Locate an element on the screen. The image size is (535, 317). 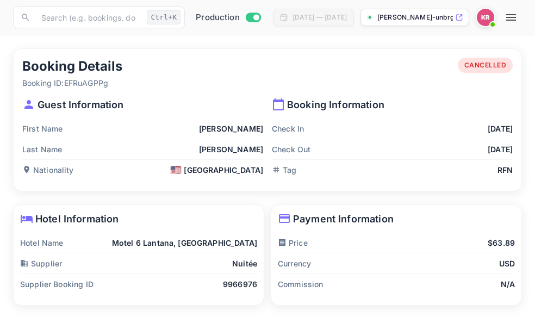
p: RFN is located at coordinates (506, 170).